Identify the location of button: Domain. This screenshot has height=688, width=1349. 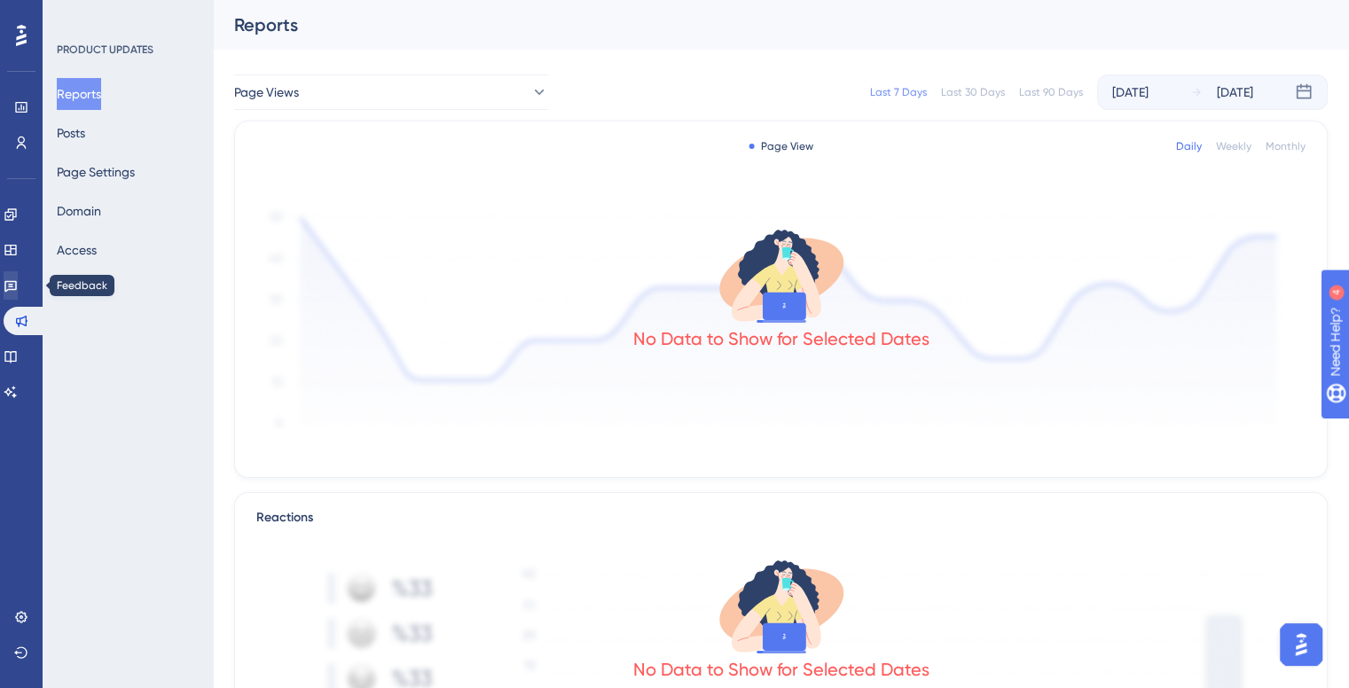
(79, 211).